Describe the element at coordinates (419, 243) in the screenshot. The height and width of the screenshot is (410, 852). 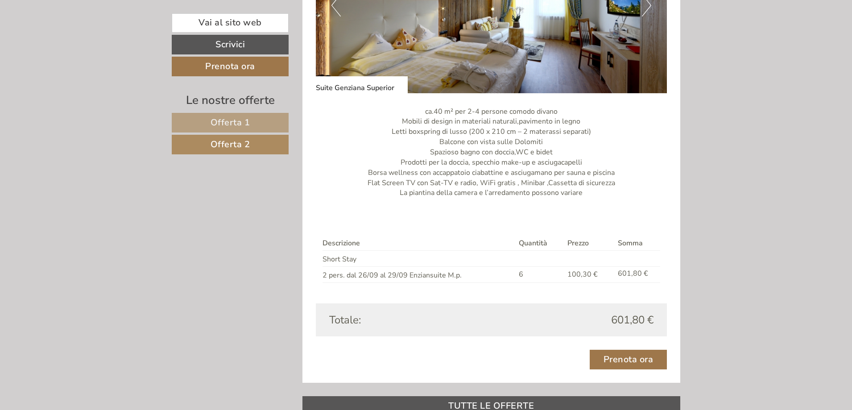
I see `th: Descrizione` at that location.